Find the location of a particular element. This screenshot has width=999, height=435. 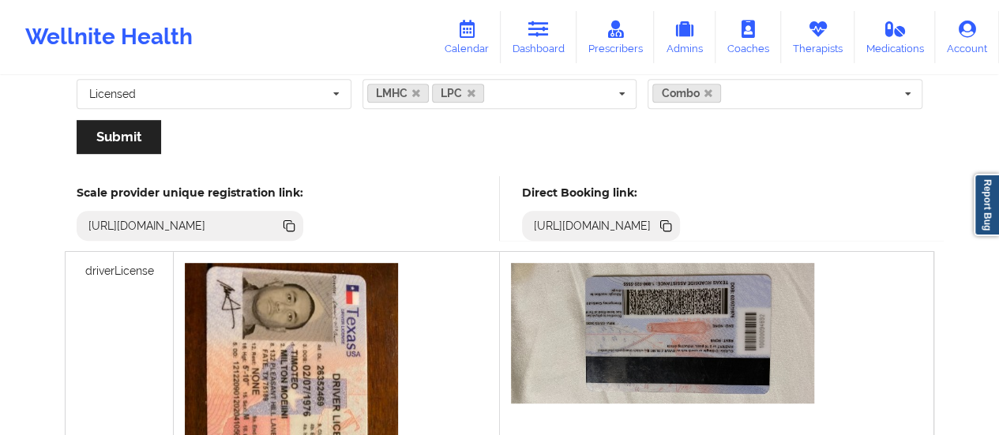

a: Therapists is located at coordinates (817, 37).